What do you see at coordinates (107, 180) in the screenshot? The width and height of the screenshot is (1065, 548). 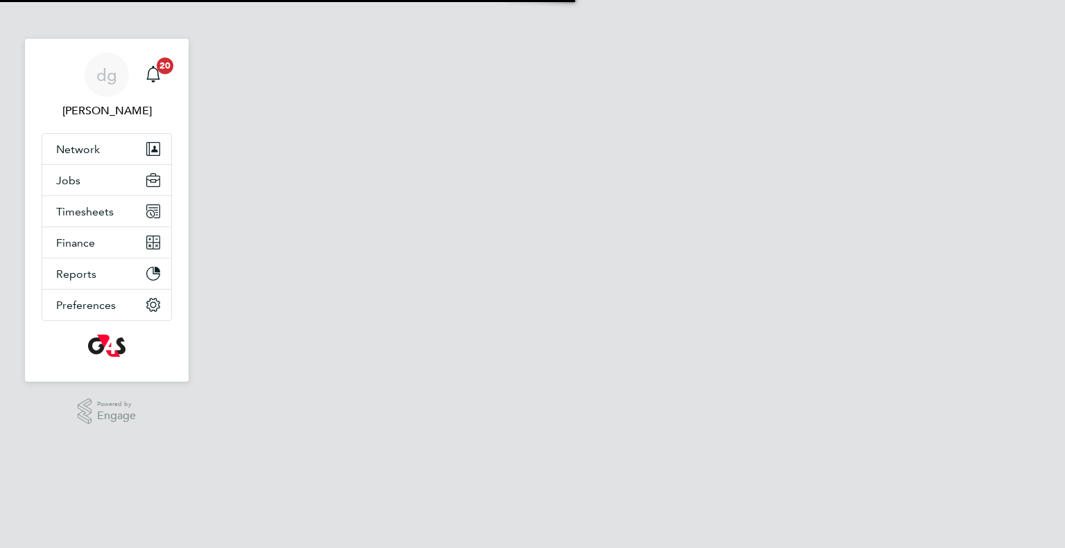 I see `button: Jobs` at bounding box center [107, 180].